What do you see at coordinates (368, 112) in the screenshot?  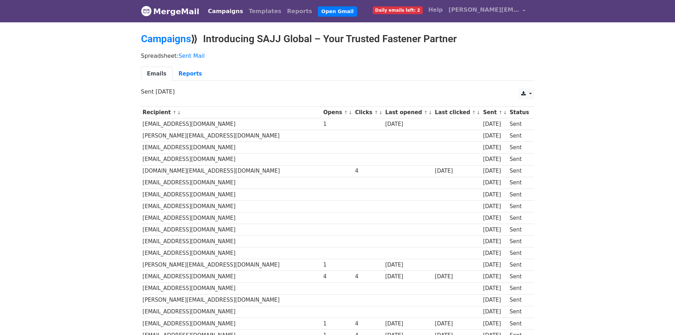 I see `th: Clicks` at bounding box center [368, 112].